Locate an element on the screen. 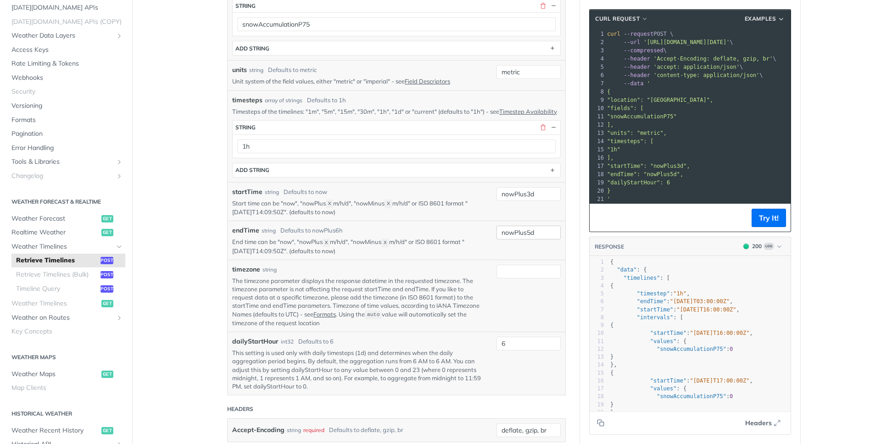 The width and height of the screenshot is (881, 444). span: "dailyStartHour": 6 is located at coordinates (638, 183).